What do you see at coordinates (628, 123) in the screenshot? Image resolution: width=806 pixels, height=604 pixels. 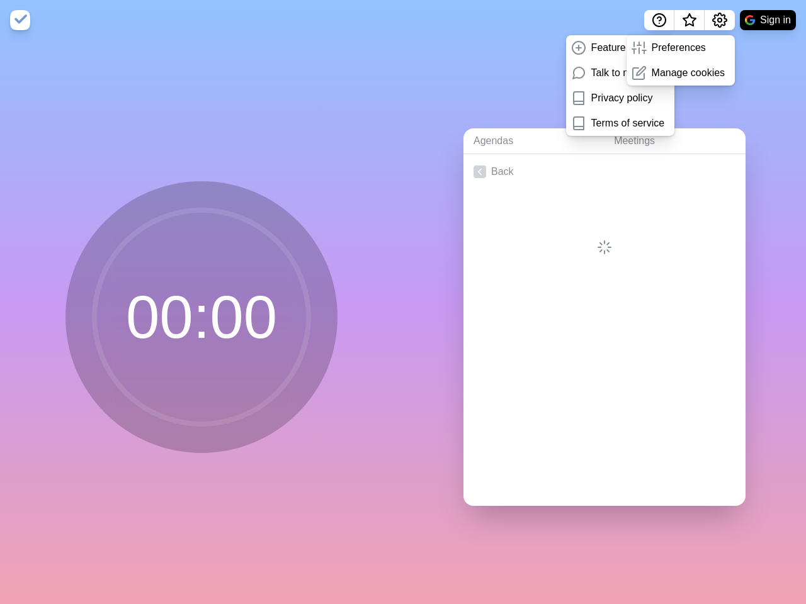 I see `p: Terms of service` at bounding box center [628, 123].